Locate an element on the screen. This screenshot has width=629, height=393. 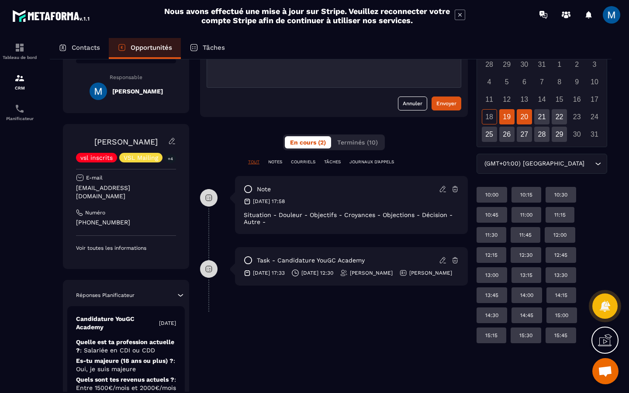
a: schedulerschedulerPlanificateur is located at coordinates (20, 112).